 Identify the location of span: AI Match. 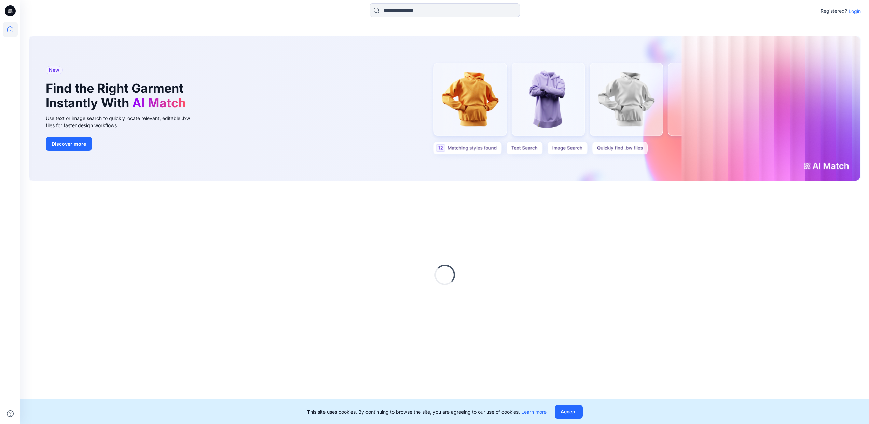
(159, 103).